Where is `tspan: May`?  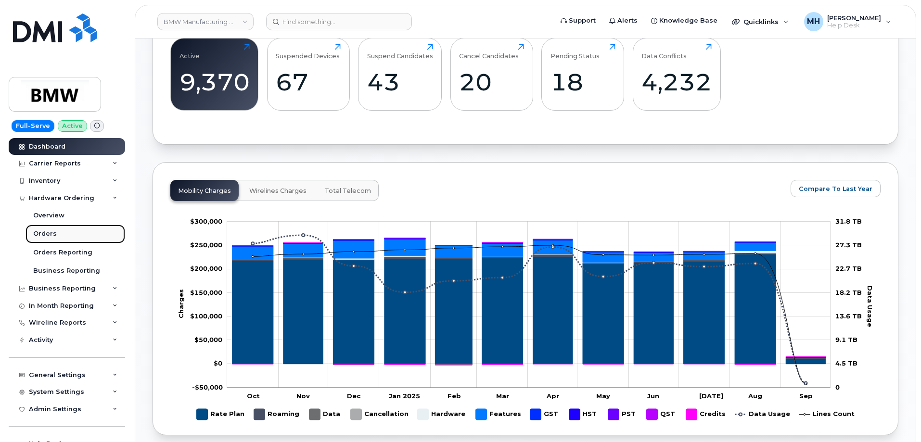 tspan: May is located at coordinates (603, 396).